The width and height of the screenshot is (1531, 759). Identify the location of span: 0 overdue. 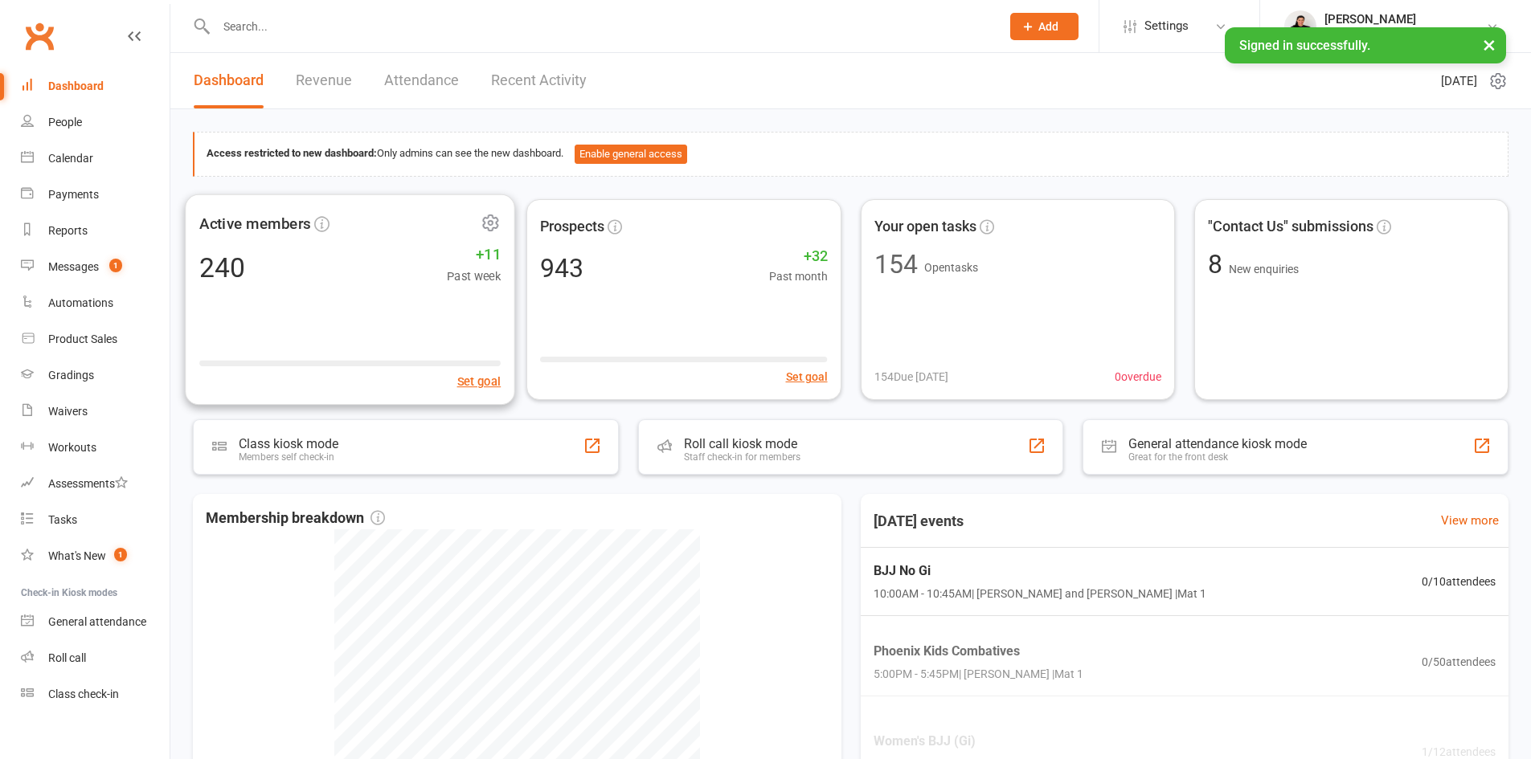
(1138, 377).